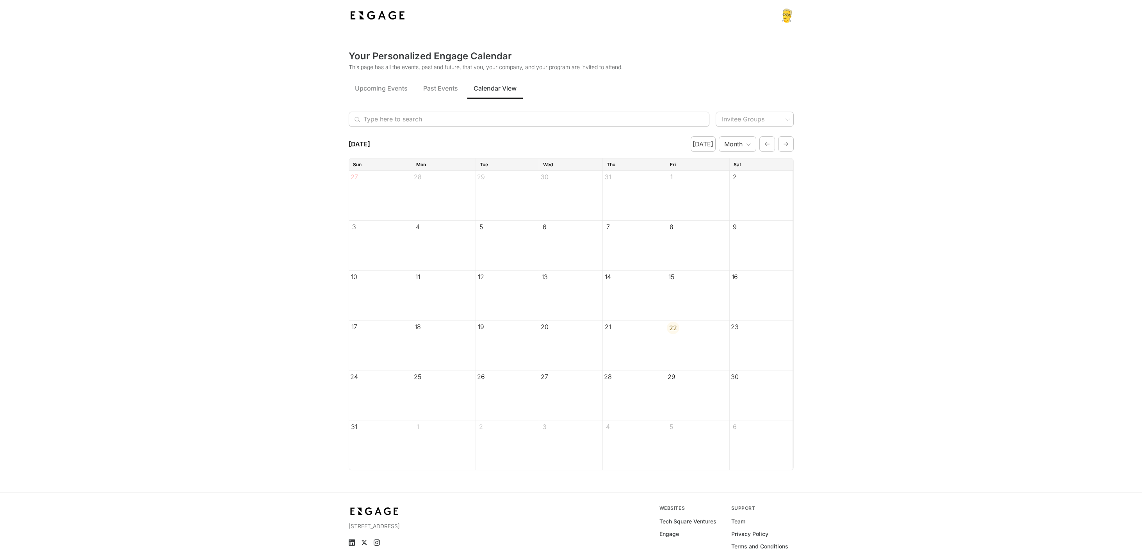 Image resolution: width=1142 pixels, height=557 pixels. What do you see at coordinates (739, 522) in the screenshot?
I see `a: Team` at bounding box center [739, 522].